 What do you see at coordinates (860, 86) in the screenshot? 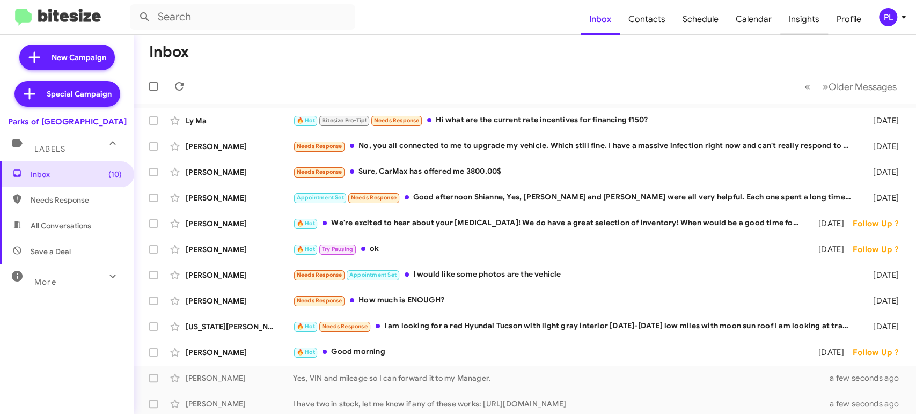
I see `button: Next` at bounding box center [860, 86].